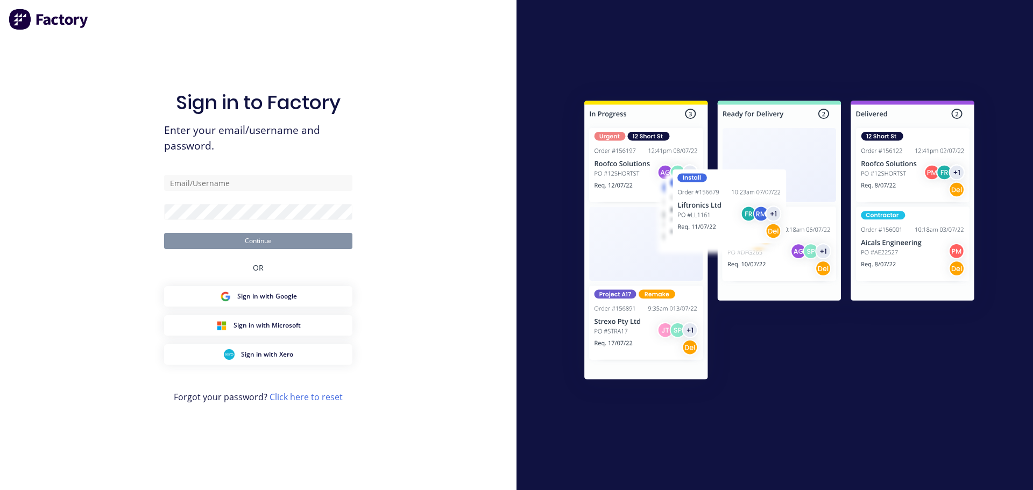 The image size is (1033, 490). What do you see at coordinates (49, 19) in the screenshot?
I see `img: Factory` at bounding box center [49, 19].